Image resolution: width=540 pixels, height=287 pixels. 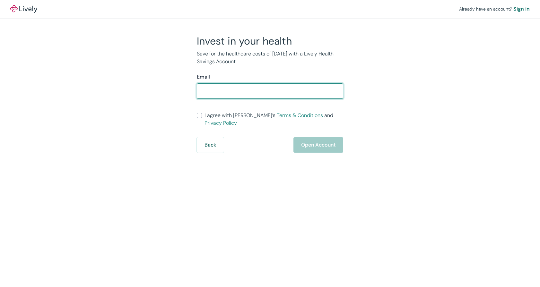 What do you see at coordinates (24, 9) in the screenshot?
I see `a: LivelyLively` at bounding box center [24, 9].